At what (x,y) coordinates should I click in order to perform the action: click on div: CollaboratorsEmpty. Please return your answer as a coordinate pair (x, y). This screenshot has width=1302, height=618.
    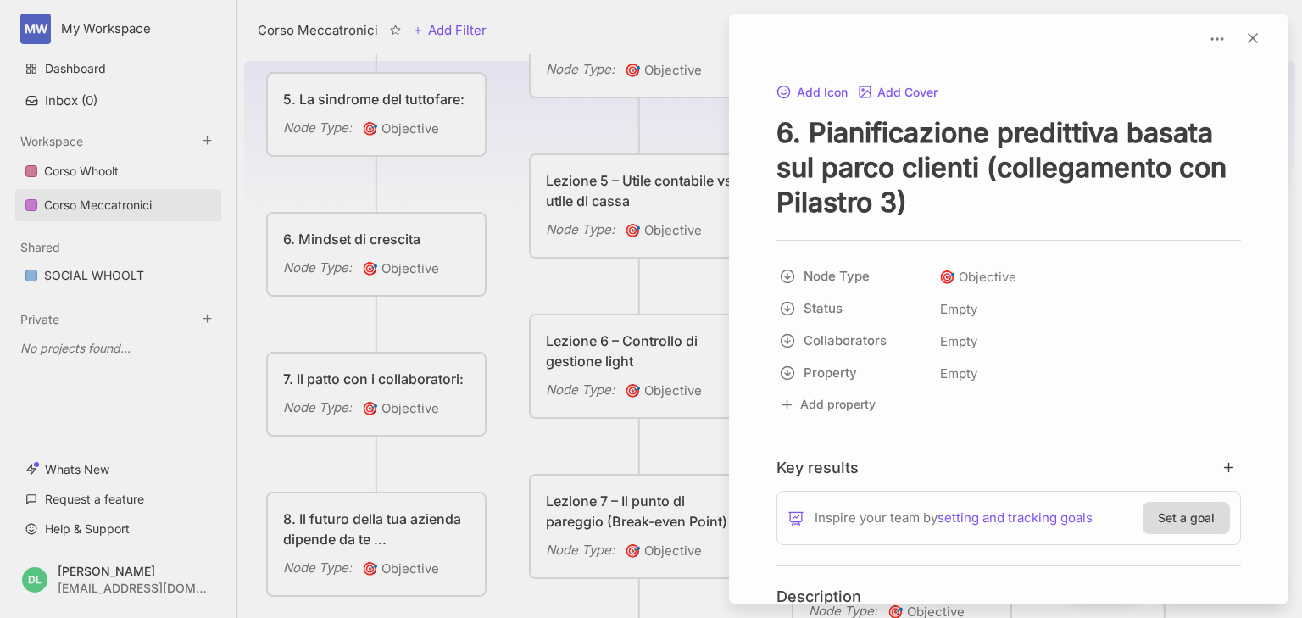
    Looking at the image, I should click on (1009, 342).